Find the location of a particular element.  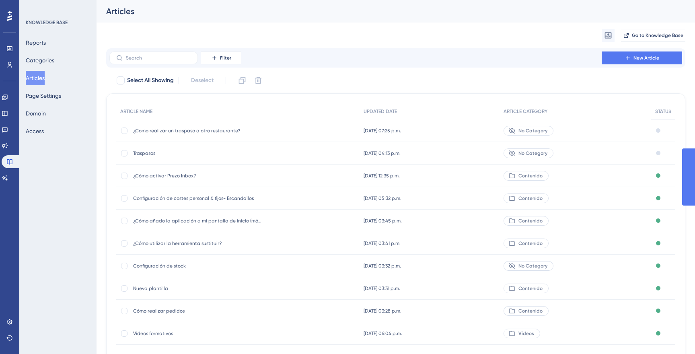

span: Configuración de stock is located at coordinates (197, 266).